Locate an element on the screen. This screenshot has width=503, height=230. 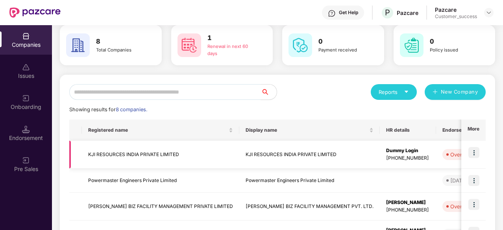
span: Endorsements is located at coordinates (463, 130).